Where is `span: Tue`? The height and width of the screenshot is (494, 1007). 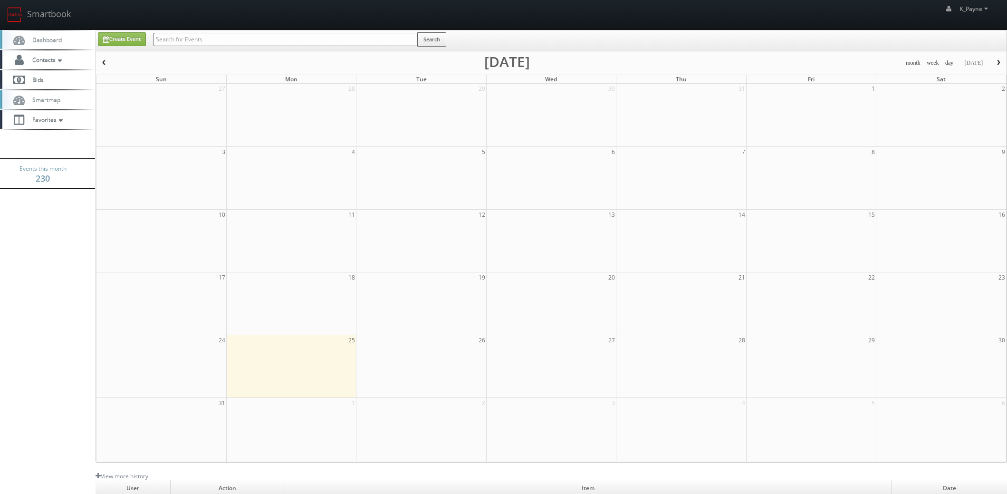
span: Tue is located at coordinates (421, 79).